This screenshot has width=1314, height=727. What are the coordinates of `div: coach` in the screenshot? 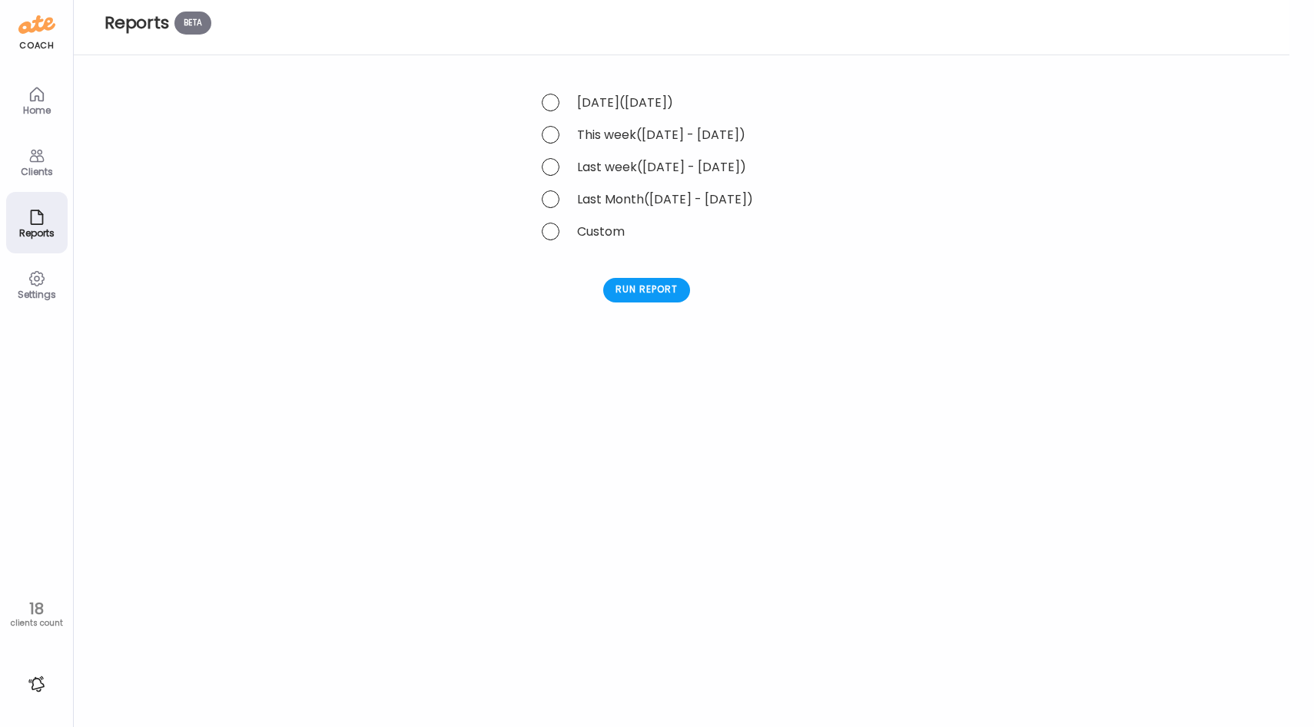 It's located at (36, 45).